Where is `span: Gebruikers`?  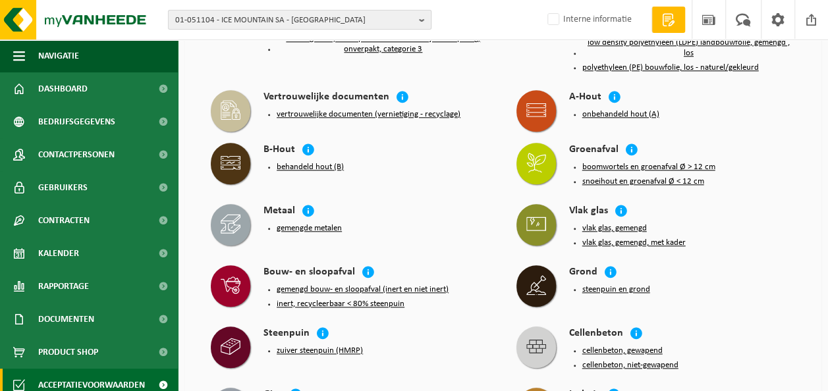
span: Gebruikers is located at coordinates (63, 188).